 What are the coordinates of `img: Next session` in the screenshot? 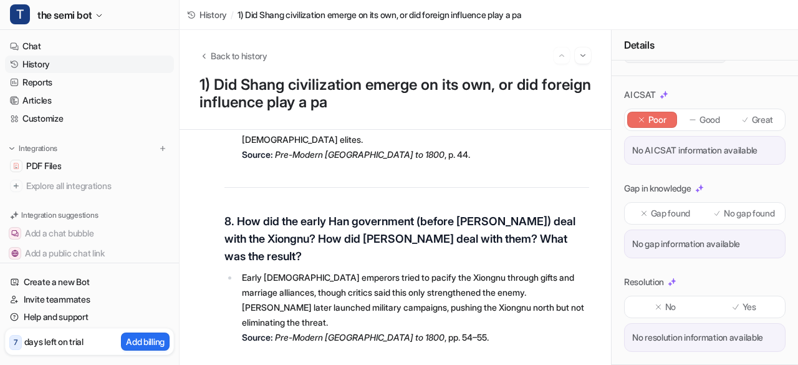 It's located at (583, 55).